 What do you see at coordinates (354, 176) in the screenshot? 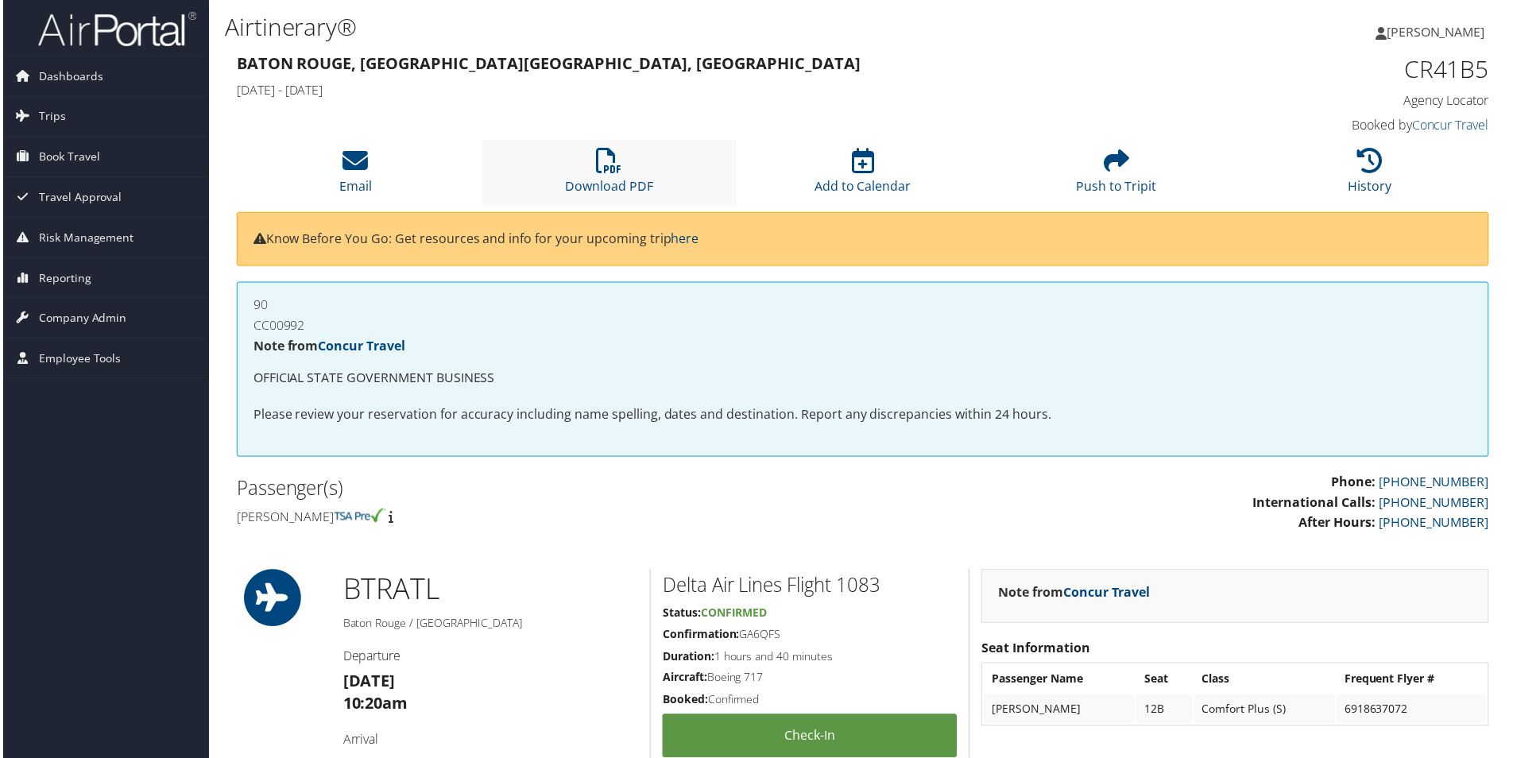
I see `a: Email` at bounding box center [354, 176].